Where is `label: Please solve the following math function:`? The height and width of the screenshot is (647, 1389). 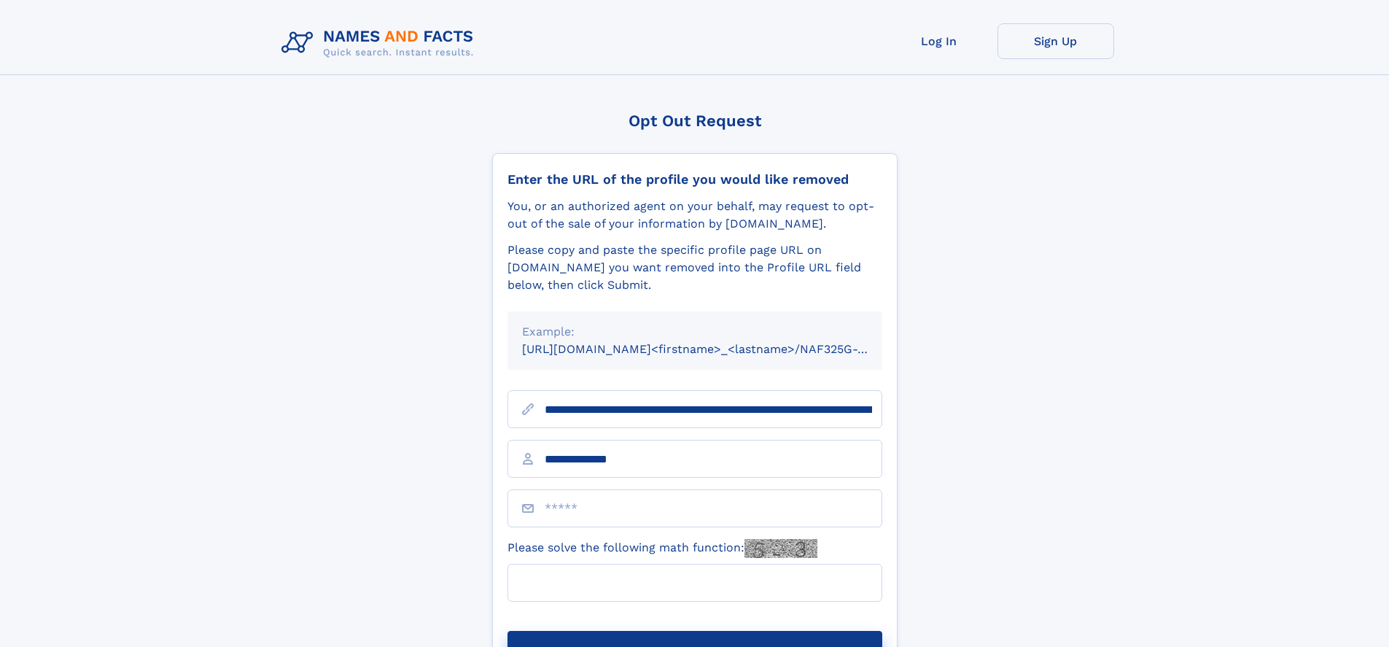
label: Please solve the following math function: is located at coordinates (662, 548).